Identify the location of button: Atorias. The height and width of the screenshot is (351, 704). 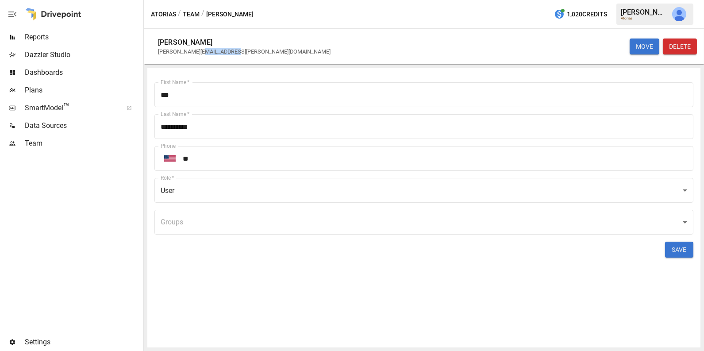
(163, 14).